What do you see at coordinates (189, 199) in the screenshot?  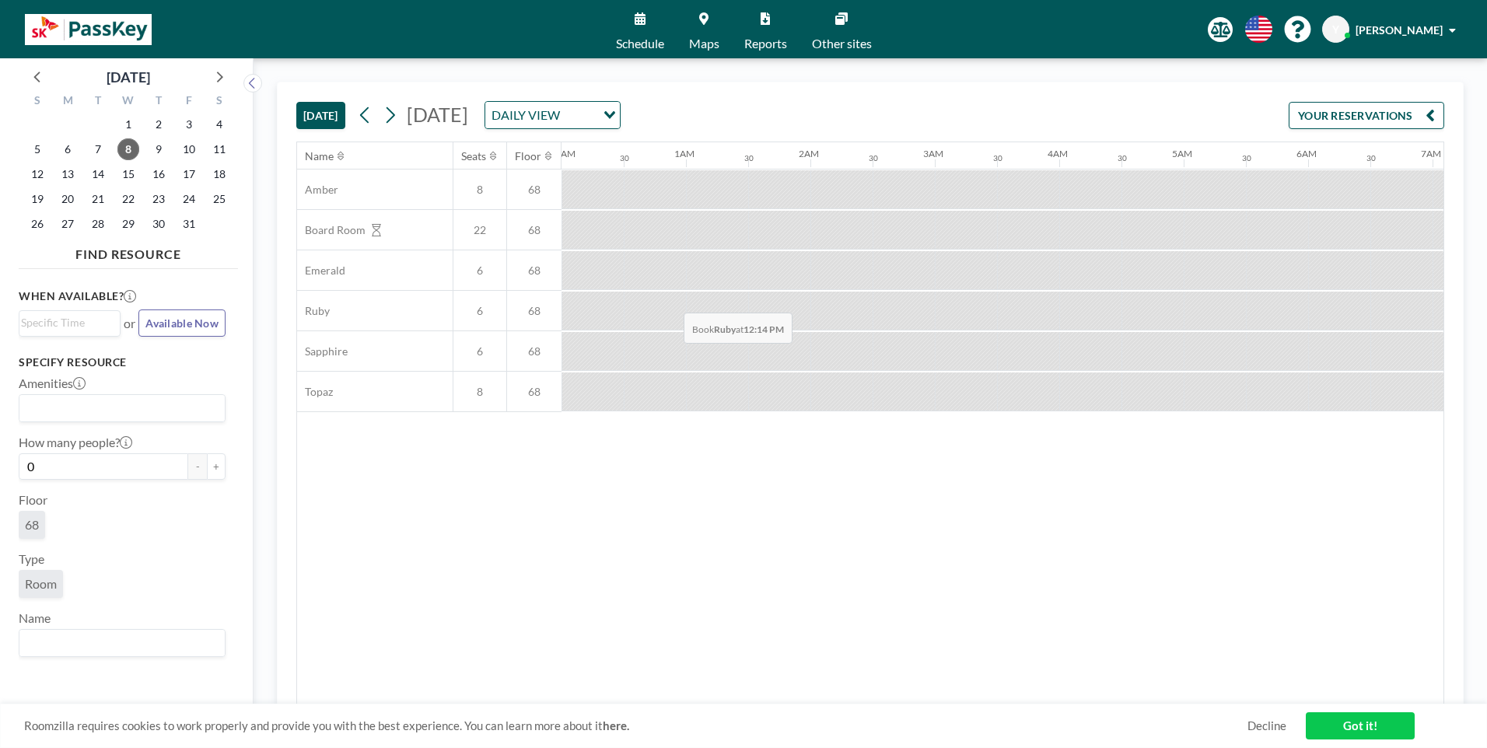 I see `span: Friday, October 24, 2025` at bounding box center [189, 199].